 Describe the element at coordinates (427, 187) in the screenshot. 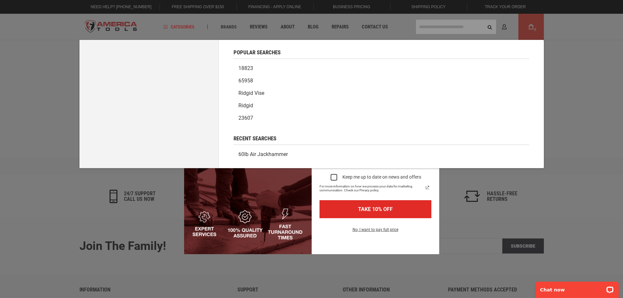

I see `svg: link icon` at that location.